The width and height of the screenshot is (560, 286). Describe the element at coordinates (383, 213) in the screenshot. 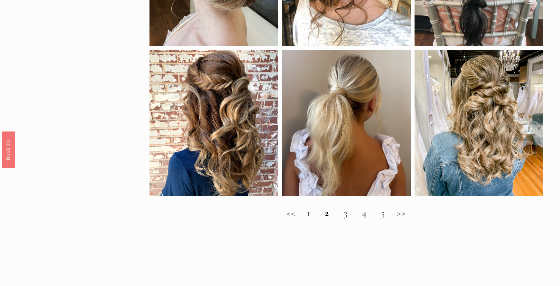

I see `a: 5` at that location.